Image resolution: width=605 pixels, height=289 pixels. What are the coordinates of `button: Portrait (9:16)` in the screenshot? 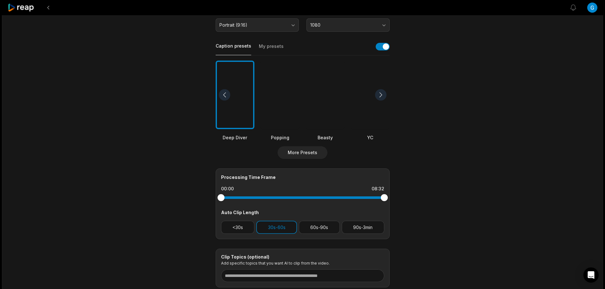 It's located at (257, 25).